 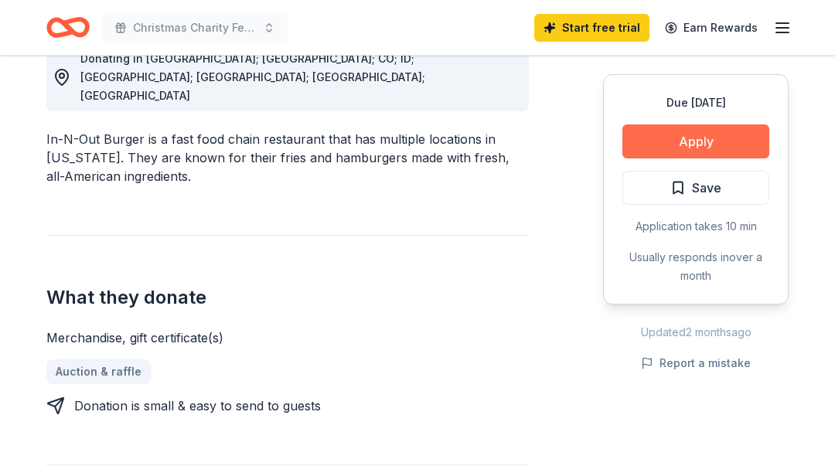 What do you see at coordinates (195, 28) in the screenshot?
I see `span: Christmas Charity Festival` at bounding box center [195, 28].